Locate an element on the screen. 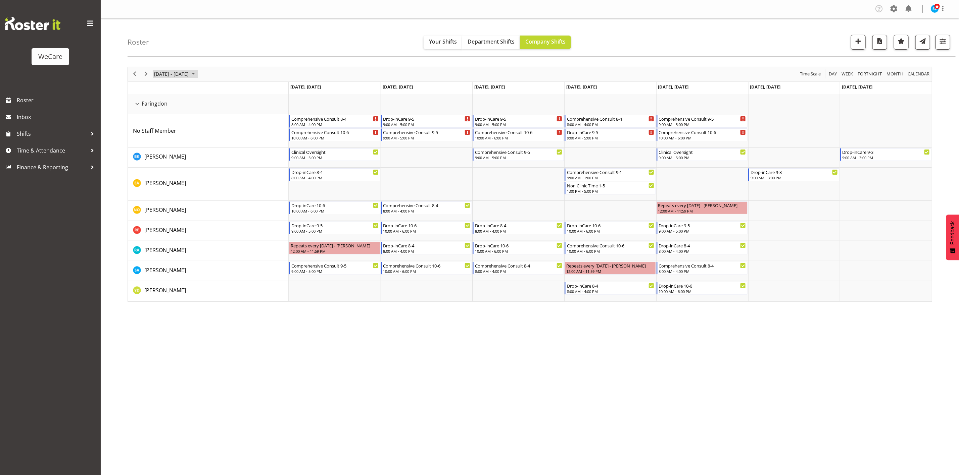 The image size is (959, 475). button: Timeline Week is located at coordinates (847, 74).